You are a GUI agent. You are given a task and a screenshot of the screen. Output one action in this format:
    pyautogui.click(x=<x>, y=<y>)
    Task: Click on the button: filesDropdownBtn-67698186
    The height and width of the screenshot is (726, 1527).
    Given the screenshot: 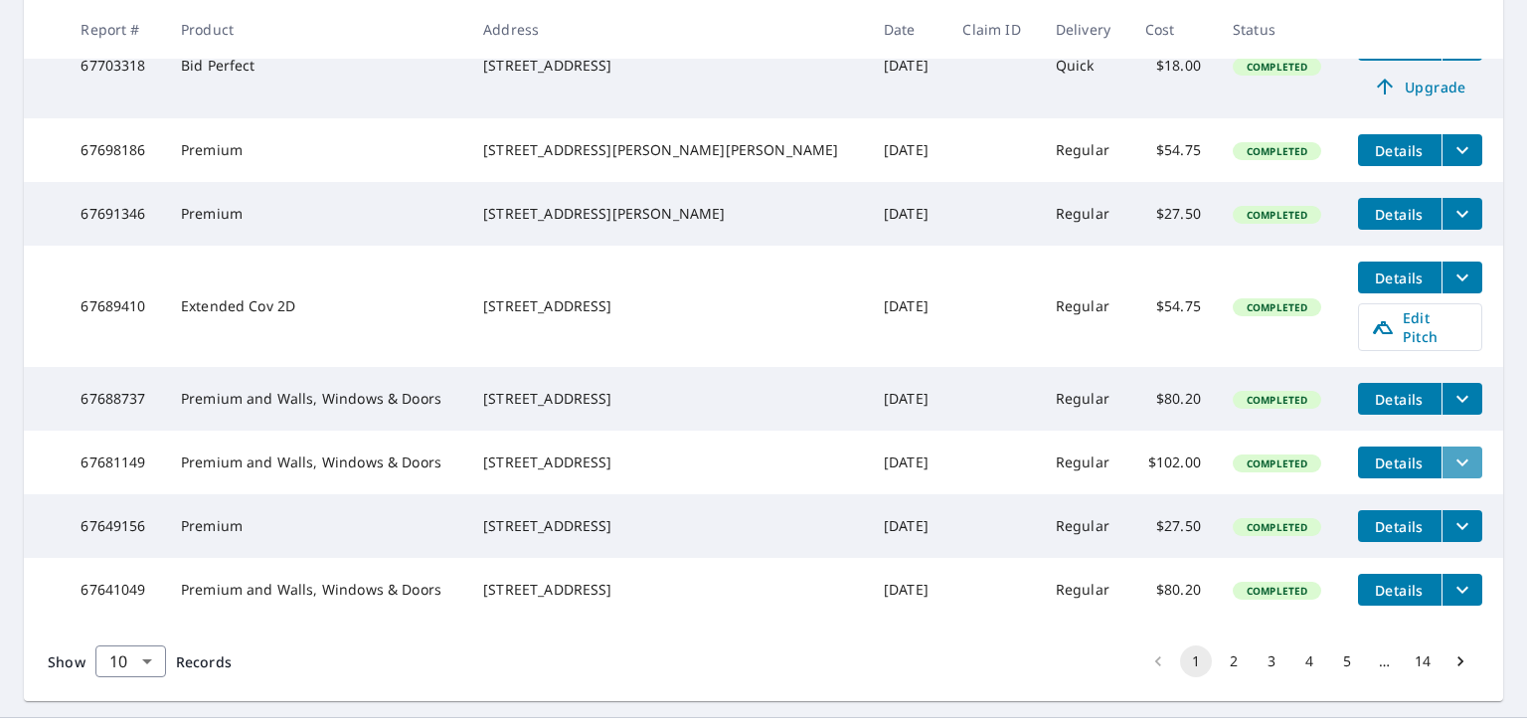 What is the action you would take?
    pyautogui.click(x=1461, y=150)
    